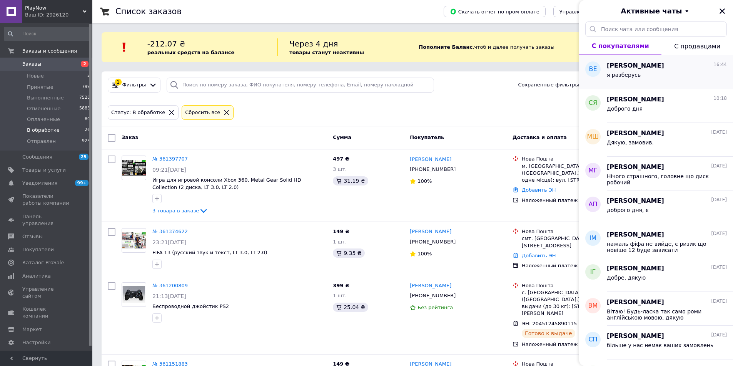  What do you see at coordinates (589, 12) in the screenshot?
I see `span: Управление статусами` at bounding box center [589, 12].